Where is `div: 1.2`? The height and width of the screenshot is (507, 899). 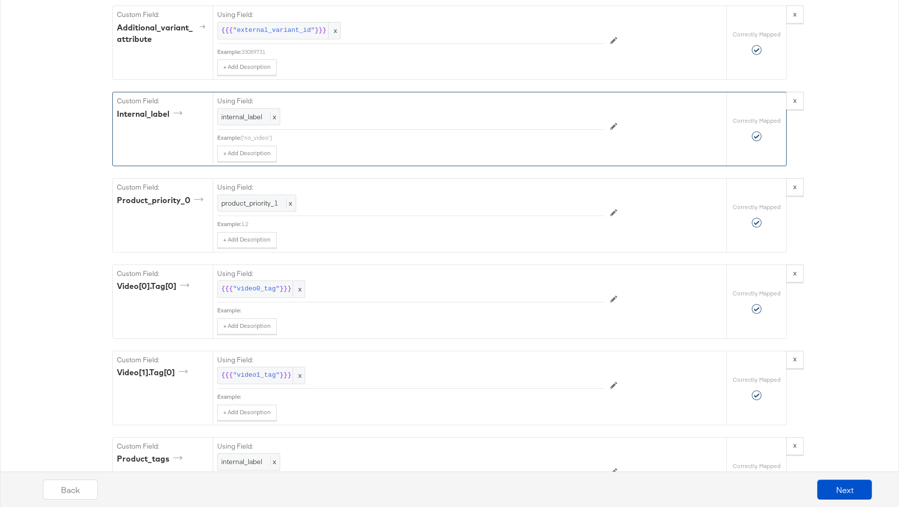
div: 1.2 is located at coordinates (423, 224).